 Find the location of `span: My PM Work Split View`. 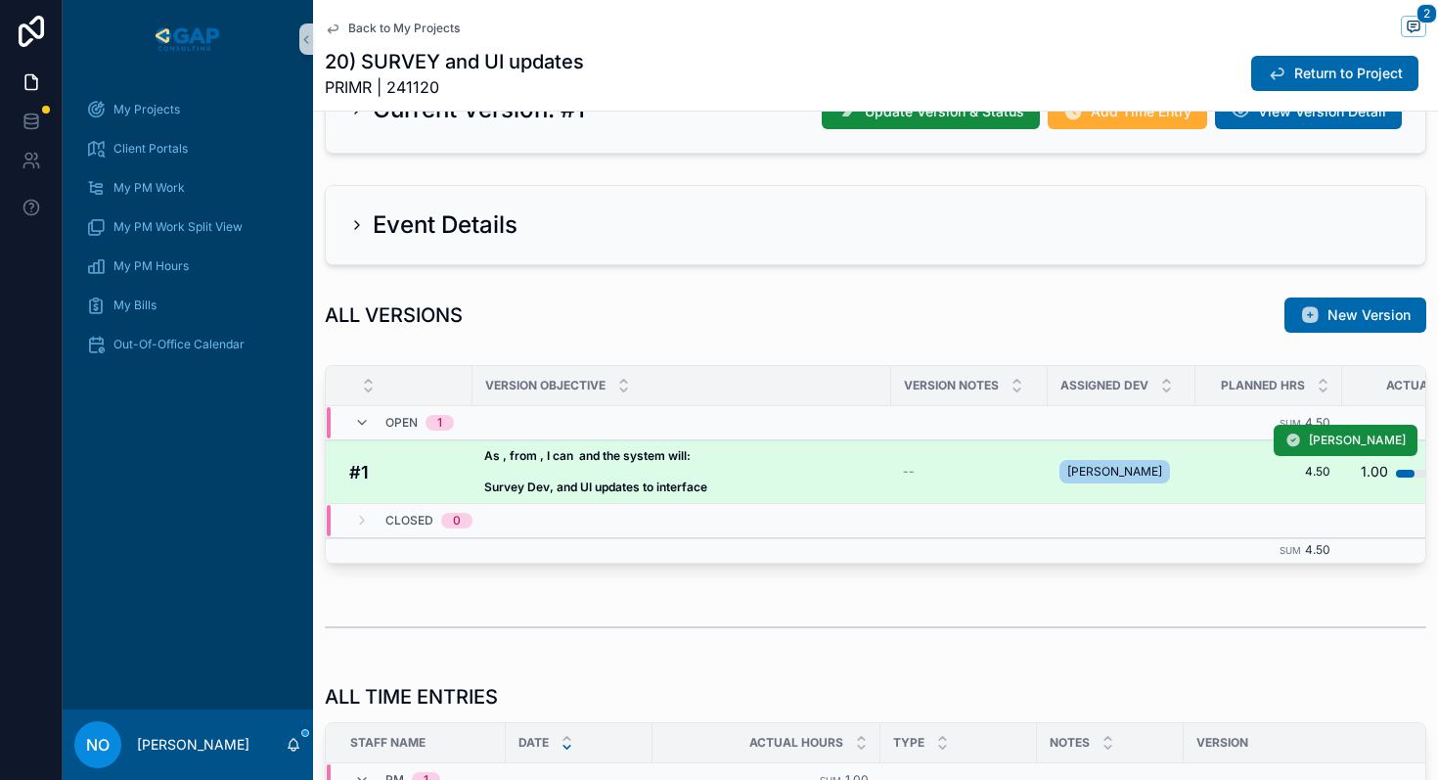

span: My PM Work Split View is located at coordinates (178, 227).